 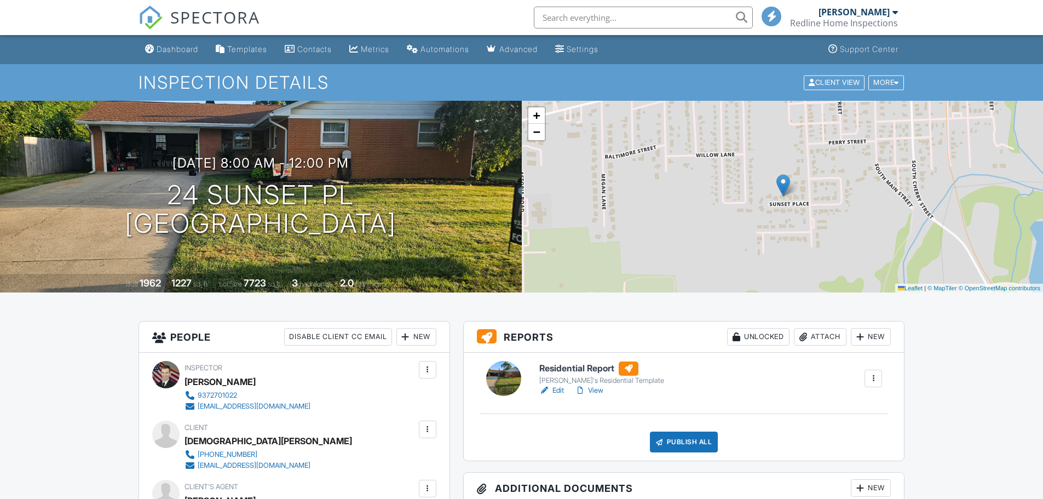 I want to click on a: Zoom out, so click(x=537, y=132).